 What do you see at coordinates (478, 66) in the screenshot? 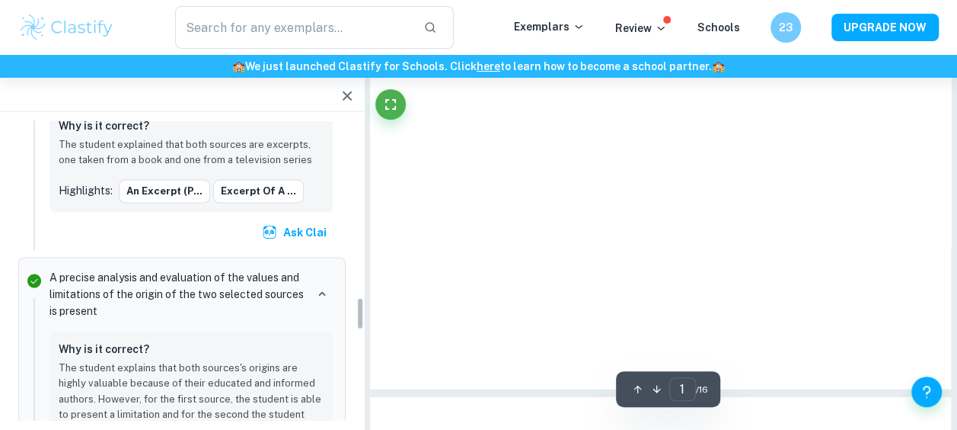
I see `h6: We just launched Clastify for Schools. Click to learn how to become a school partner.` at bounding box center [478, 66].